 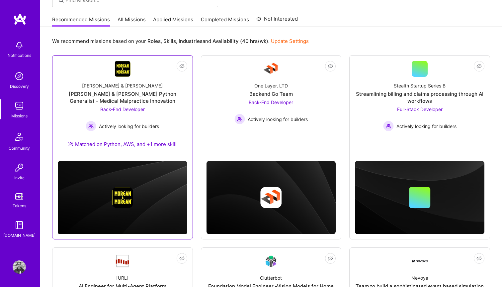 I want to click on b: Industries, so click(x=191, y=41).